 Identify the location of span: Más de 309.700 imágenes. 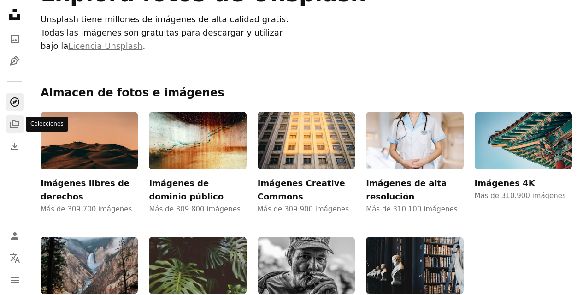
(89, 209).